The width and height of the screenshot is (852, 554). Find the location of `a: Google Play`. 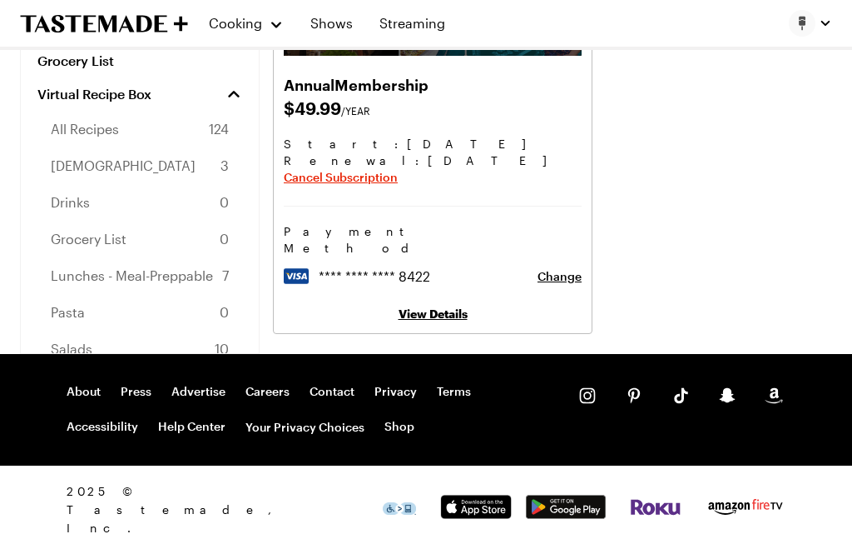

a: Google Play is located at coordinates (566, 513).